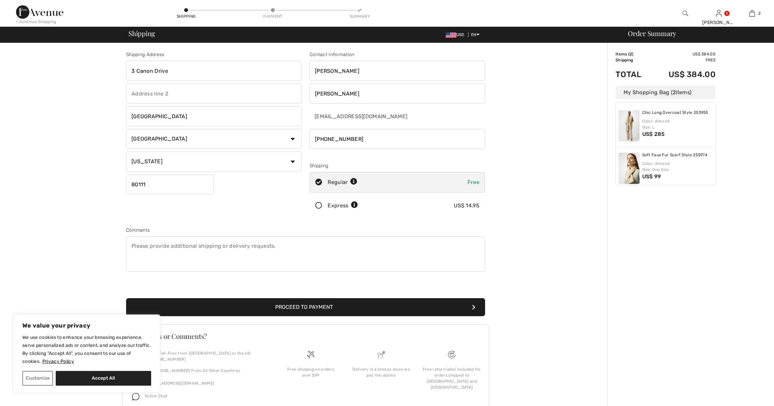 Image resolution: width=774 pixels, height=406 pixels. Describe the element at coordinates (666, 92) in the screenshot. I see `div: My Shopping Bag ( Items)` at that location.